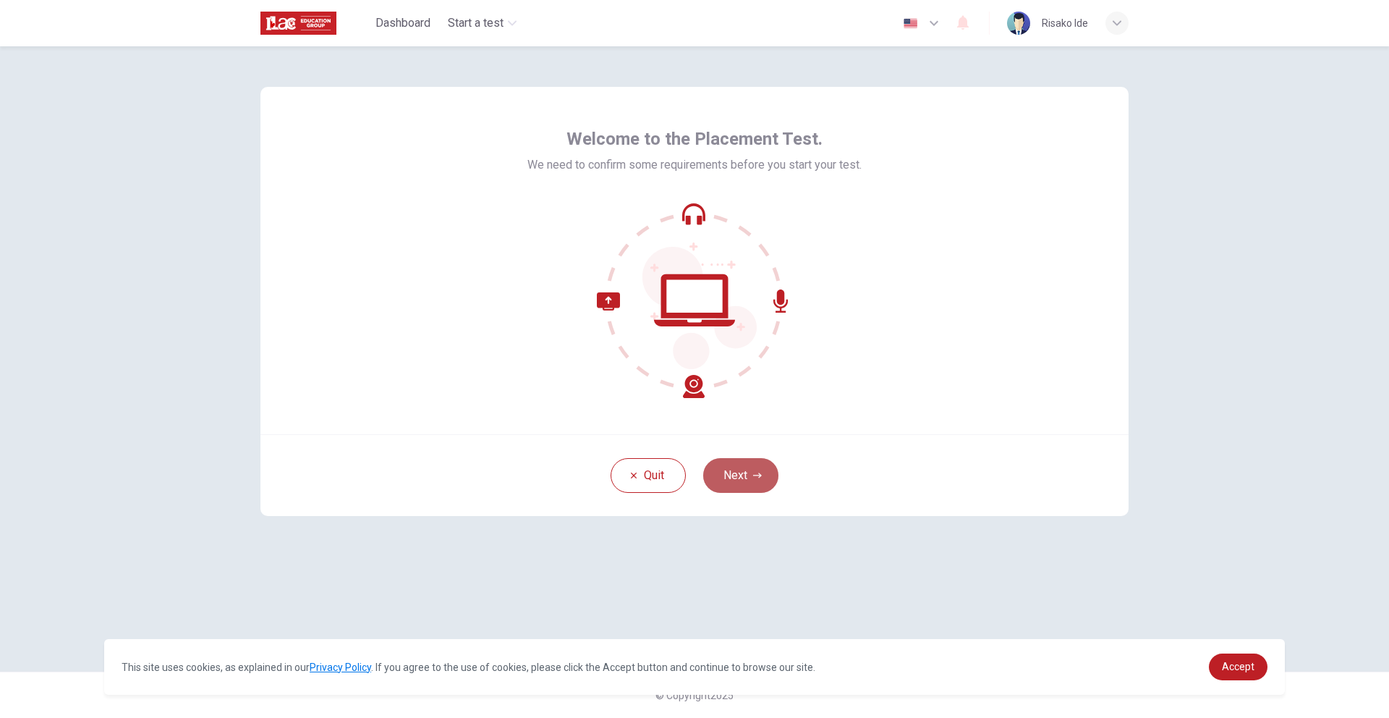 This screenshot has height=718, width=1389. Describe the element at coordinates (403, 23) in the screenshot. I see `a: Dashboard` at that location.